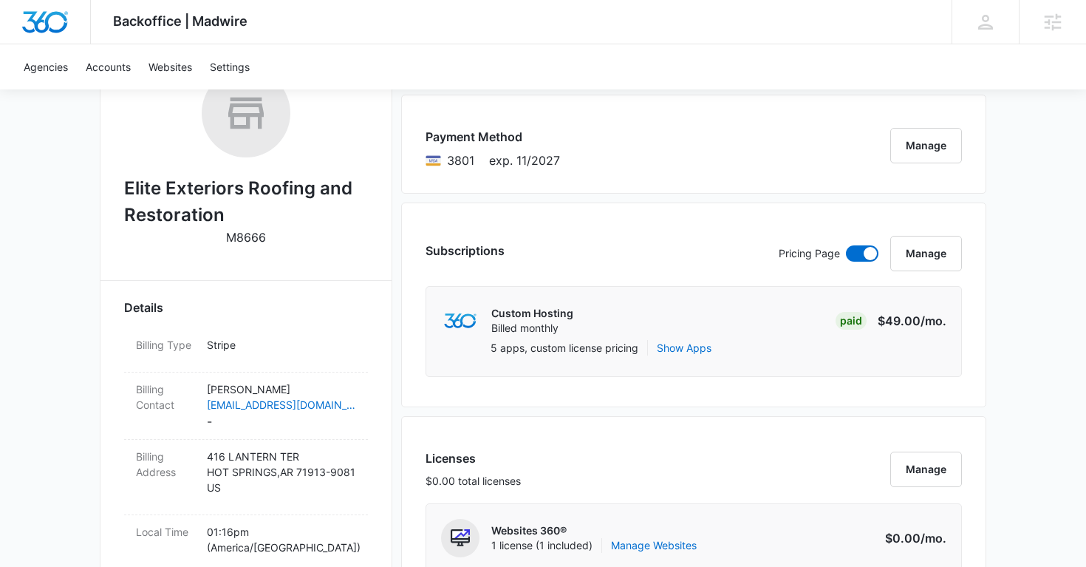  Describe the element at coordinates (564, 347) in the screenshot. I see `p: 5 apps, custom license pricing` at that location.